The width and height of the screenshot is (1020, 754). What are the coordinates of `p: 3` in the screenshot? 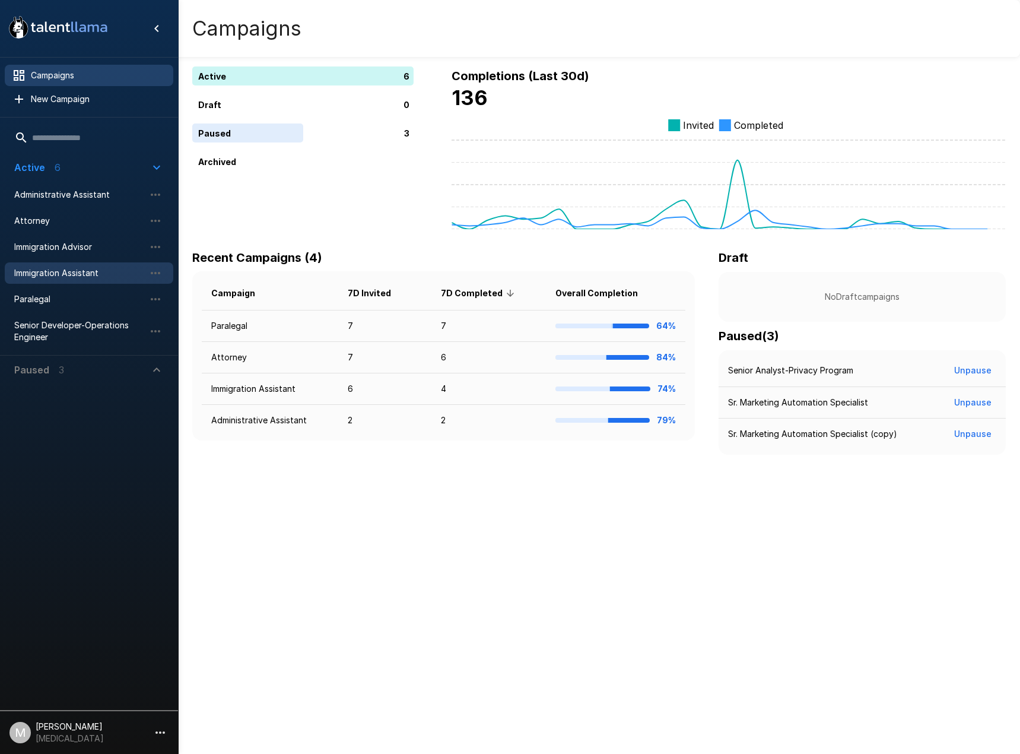 It's located at (406, 133).